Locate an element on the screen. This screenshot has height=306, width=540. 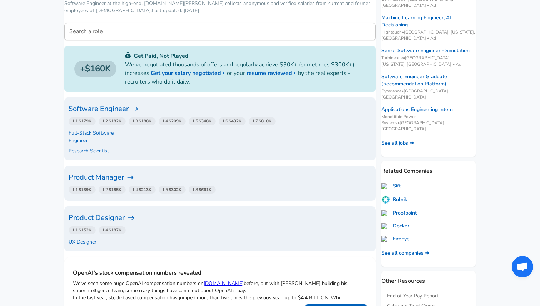
strong: $302K is located at coordinates (175, 190).